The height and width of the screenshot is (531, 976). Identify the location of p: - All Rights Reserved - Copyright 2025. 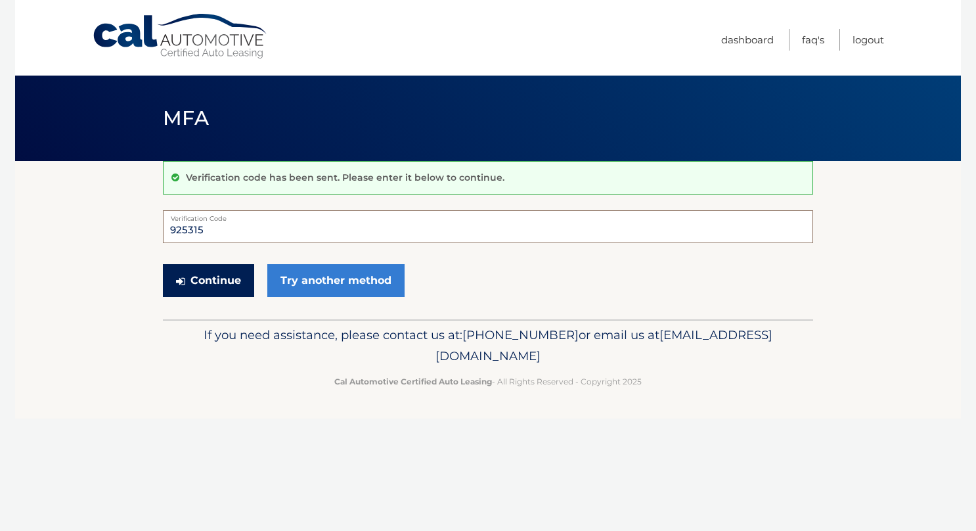
(488, 381).